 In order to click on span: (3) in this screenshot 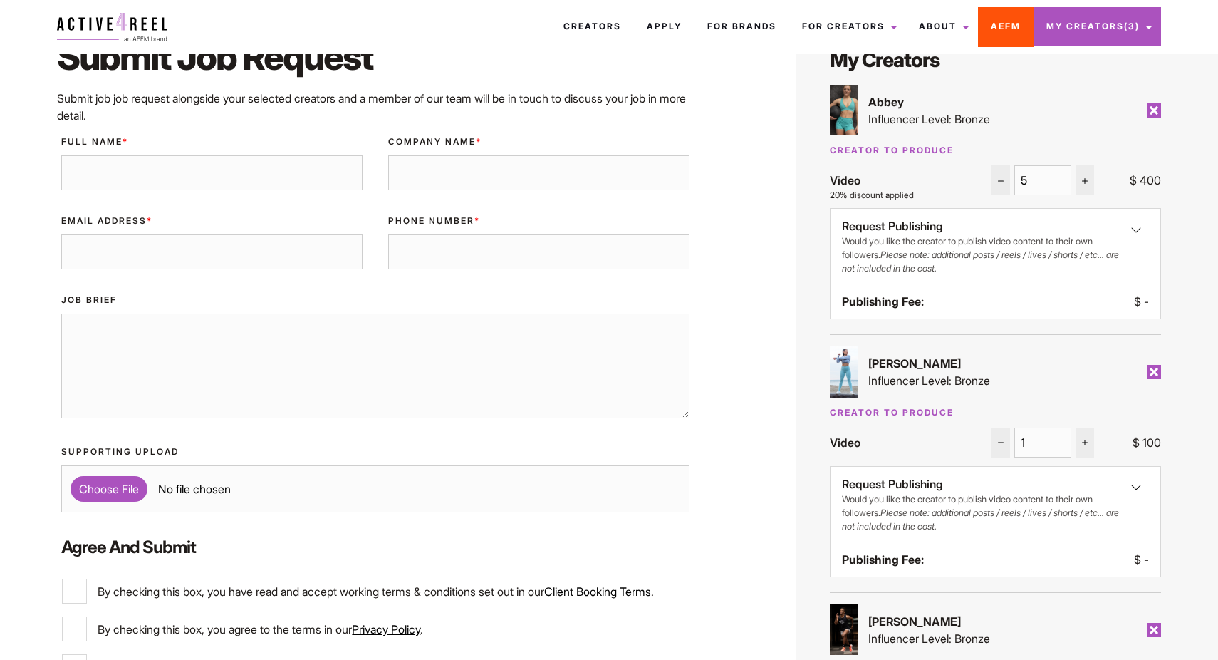, I will do `click(1132, 26)`.